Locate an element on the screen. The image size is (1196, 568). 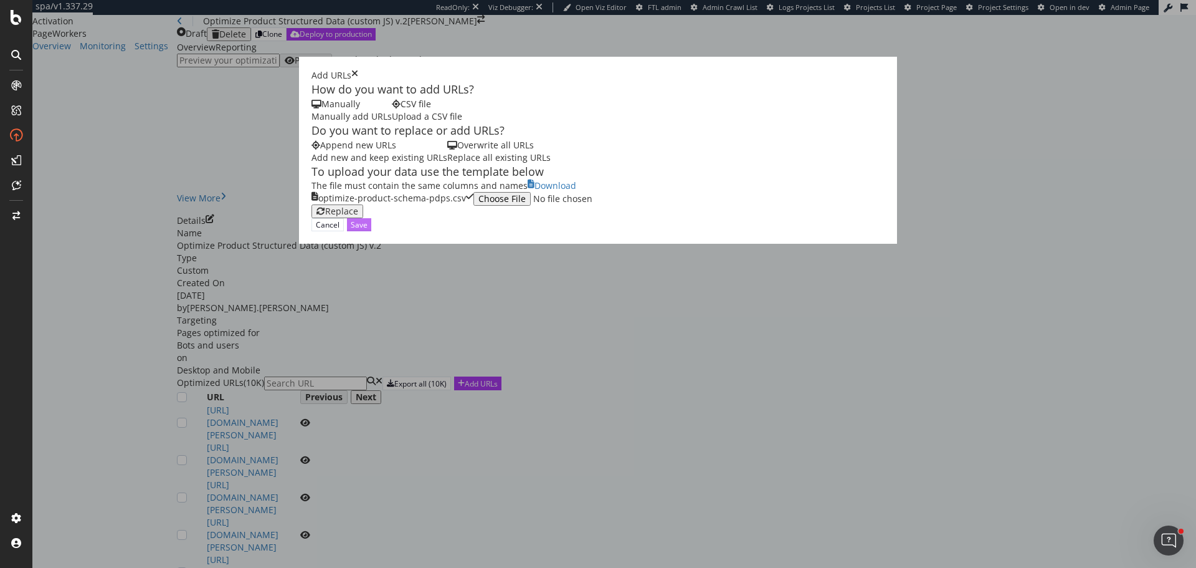
div: To upload your data use the template below is located at coordinates (598, 172).